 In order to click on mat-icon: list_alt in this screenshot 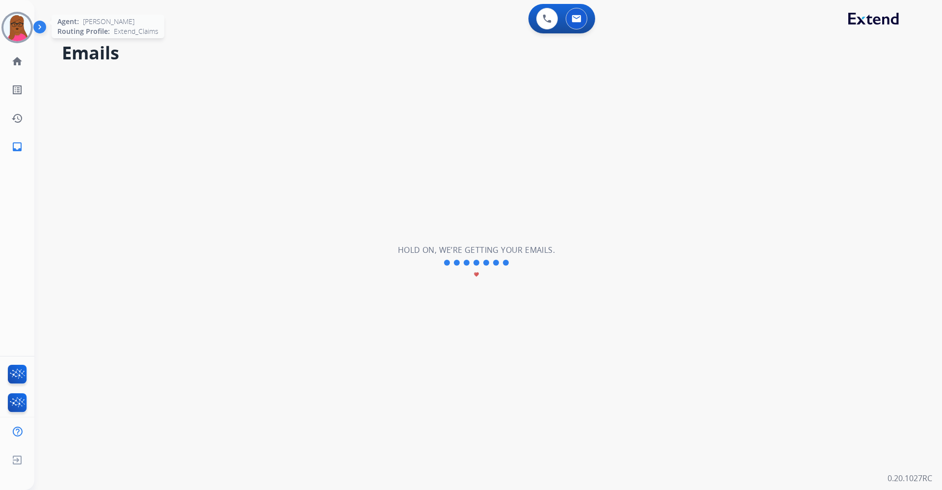, I will do `click(17, 90)`.